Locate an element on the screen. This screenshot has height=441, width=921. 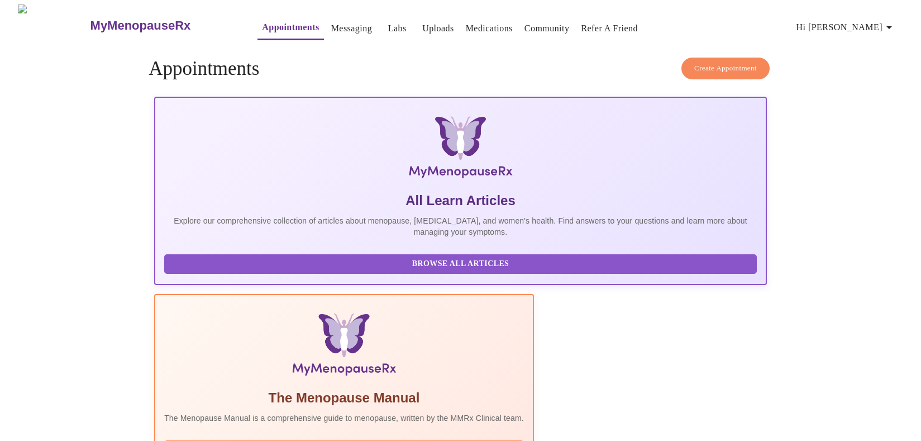
button: Create Appointment is located at coordinates (725, 68).